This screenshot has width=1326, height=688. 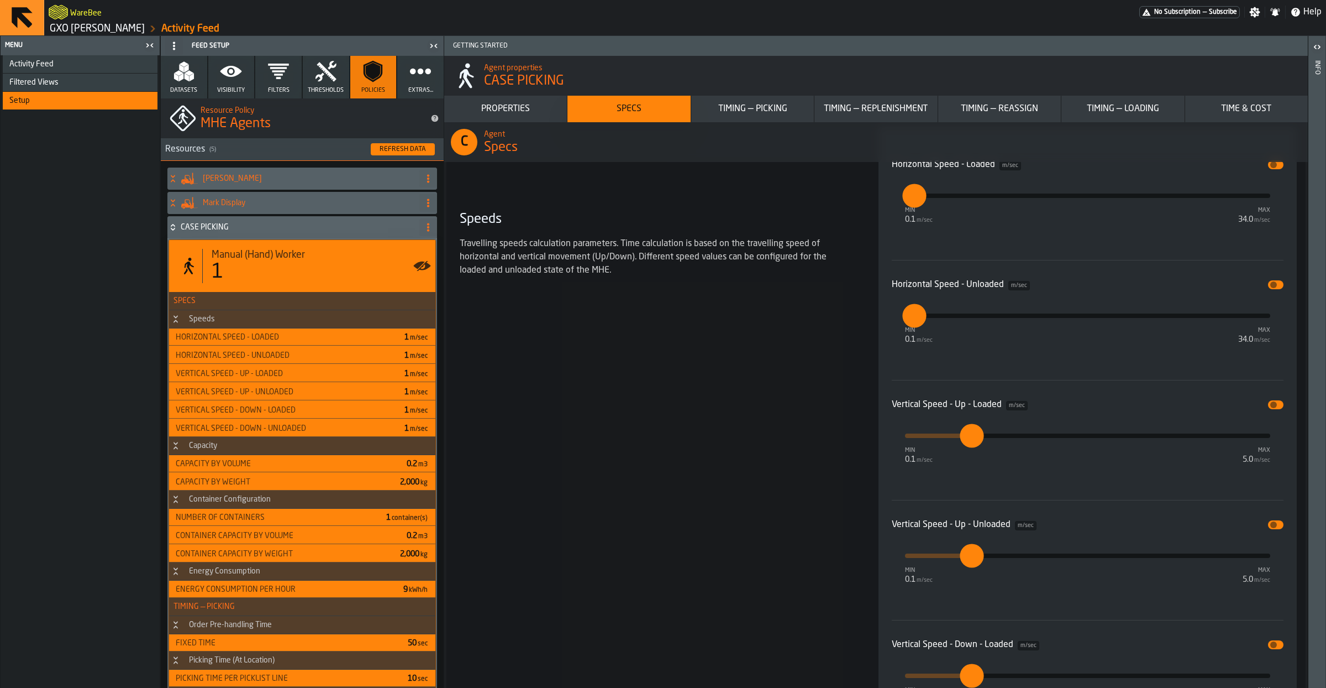 I want to click on label: button-toggle-Close me, so click(x=434, y=46).